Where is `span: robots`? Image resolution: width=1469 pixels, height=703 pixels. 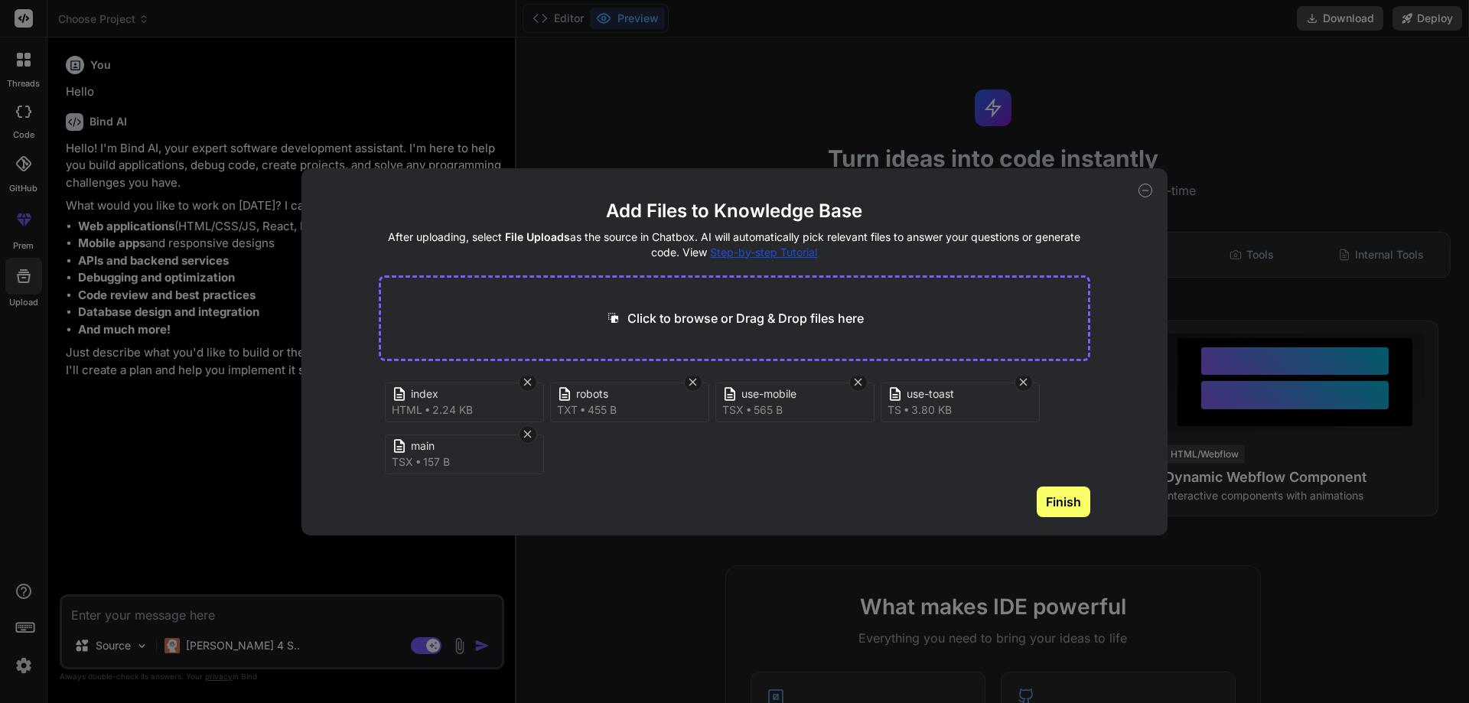 span: robots is located at coordinates (637, 394).